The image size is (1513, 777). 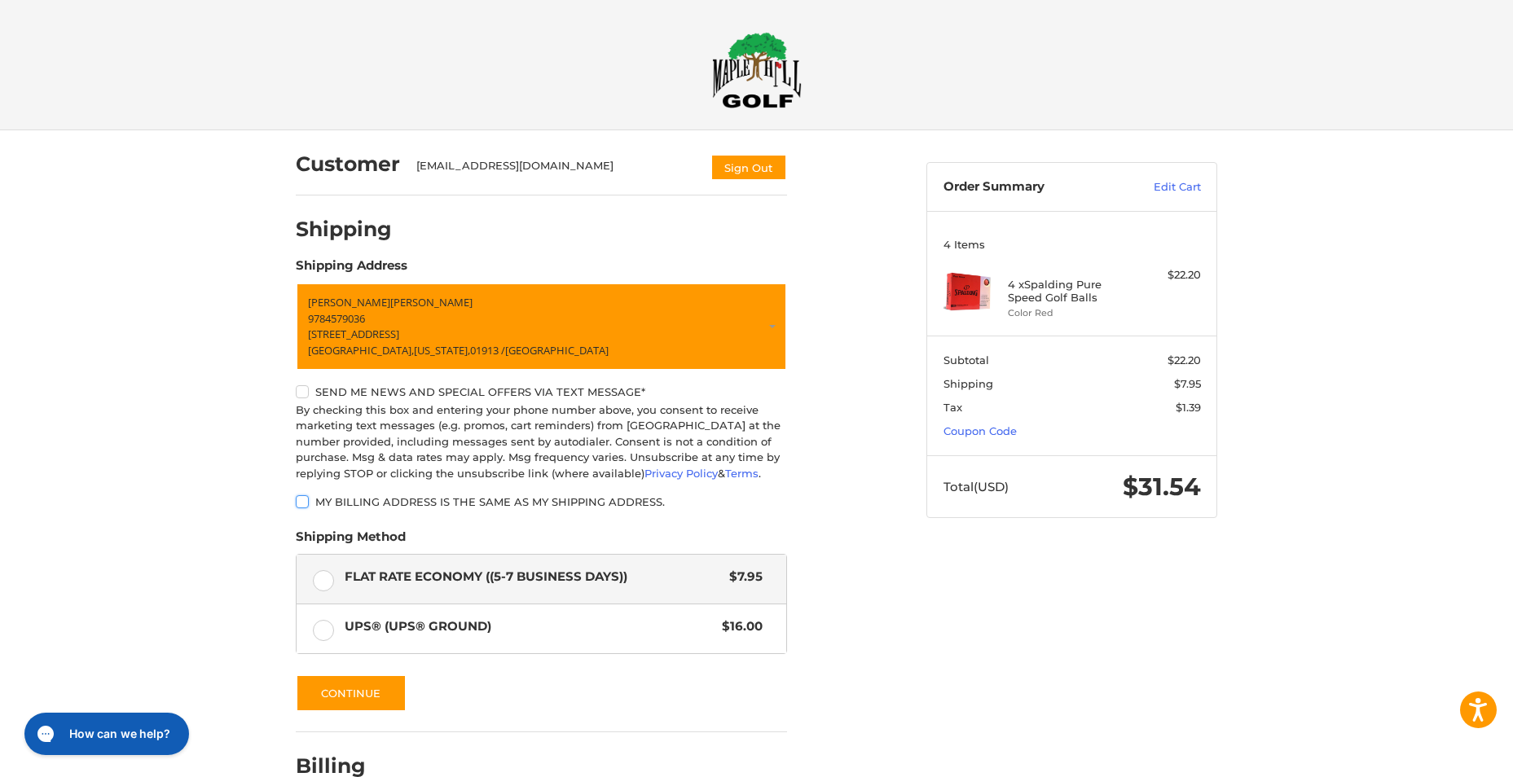 I want to click on li: Color Red, so click(x=1070, y=313).